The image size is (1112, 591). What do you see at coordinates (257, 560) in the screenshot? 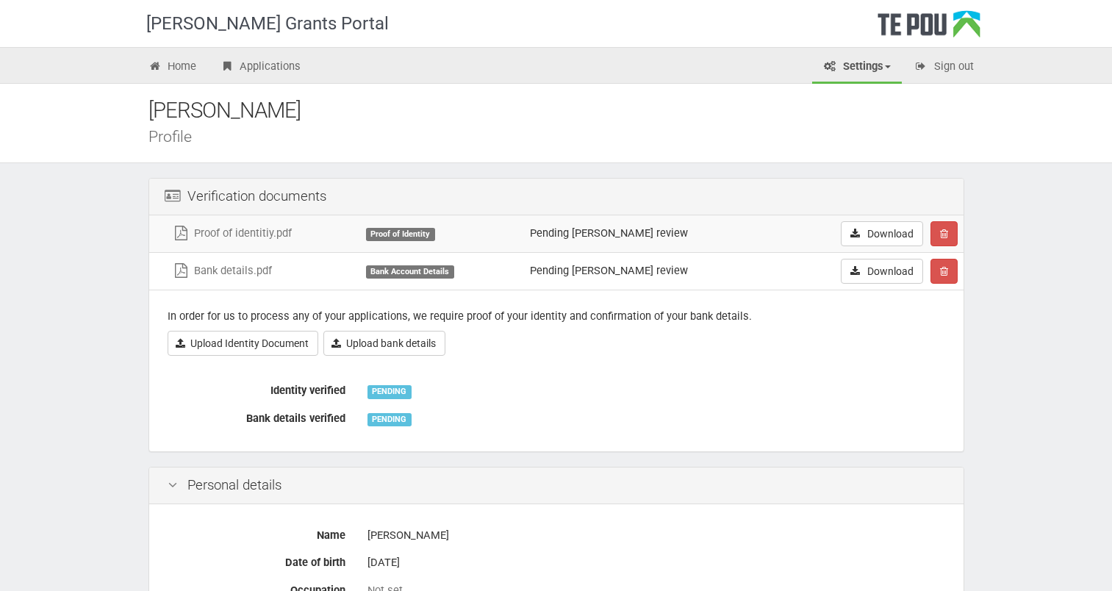
I see `label: Date of birth` at bounding box center [257, 560].